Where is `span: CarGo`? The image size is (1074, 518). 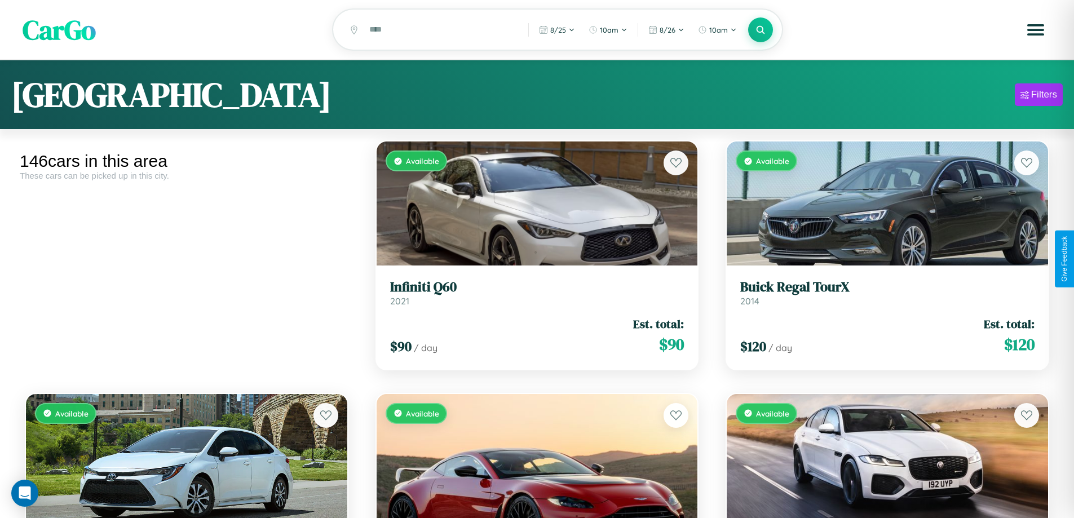 span: CarGo is located at coordinates (59, 30).